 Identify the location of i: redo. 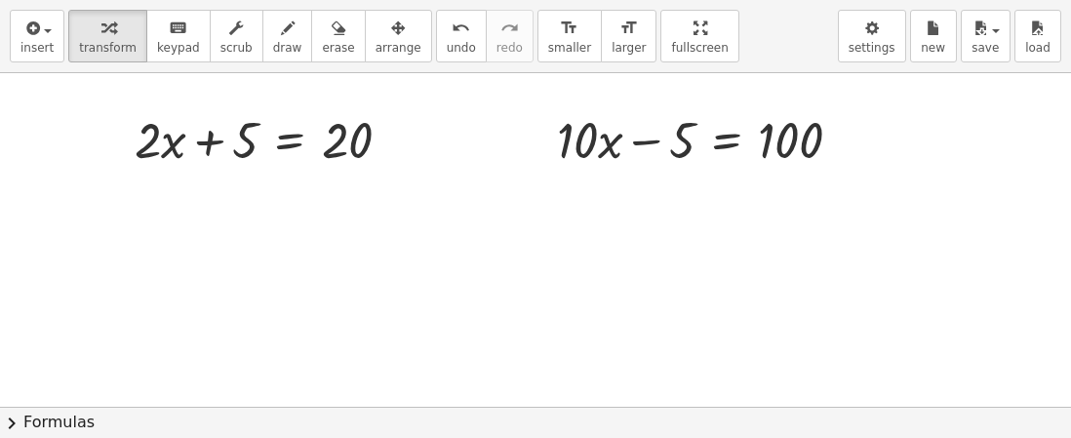
(509, 28).